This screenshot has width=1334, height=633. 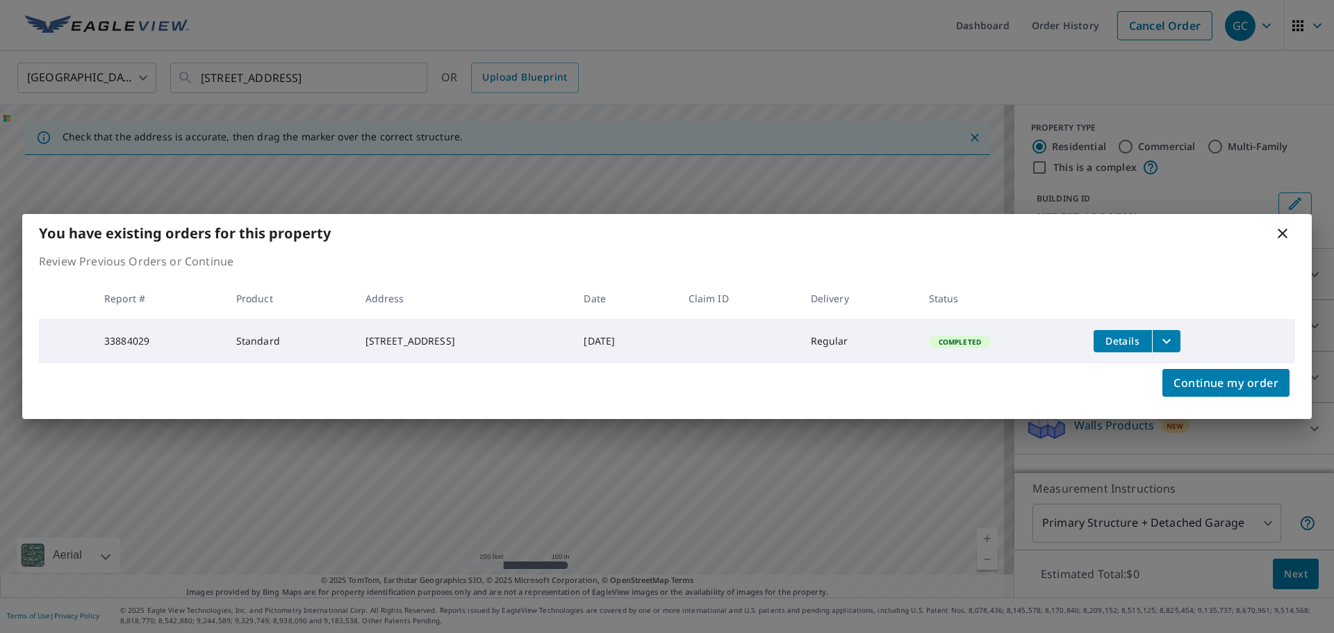 I want to click on td: Regular, so click(x=859, y=341).